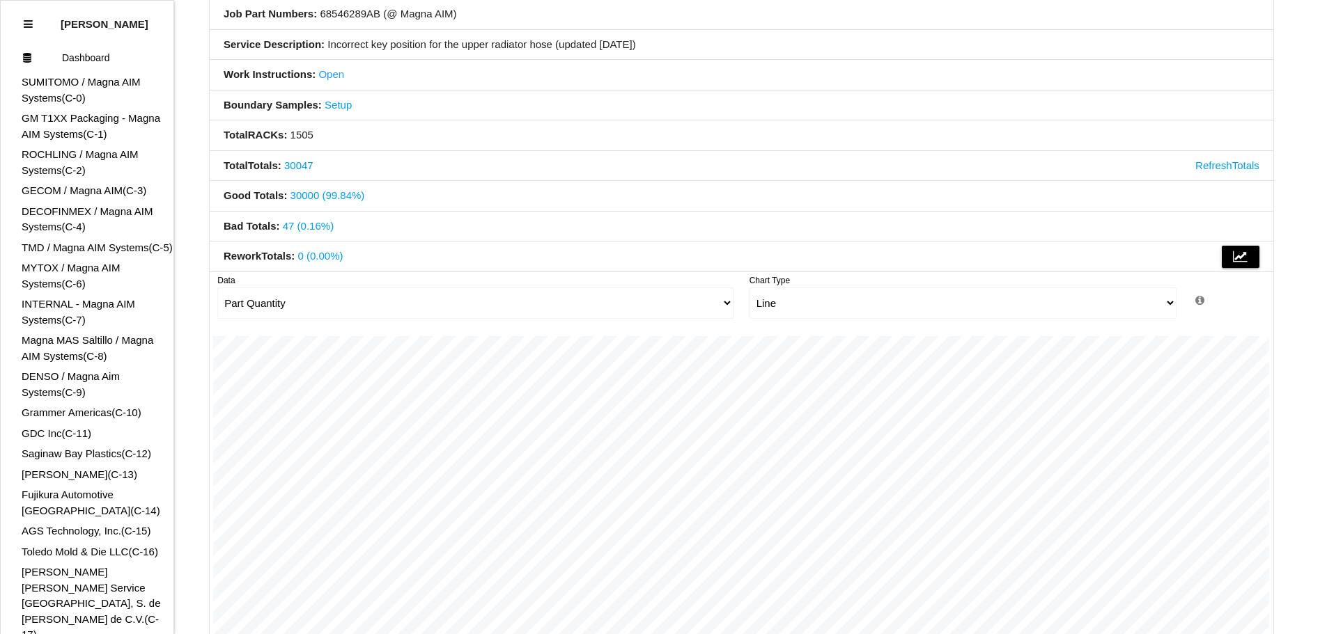 The image size is (1327, 634). Describe the element at coordinates (87, 434) in the screenshot. I see `div: GDC Inc's Dashboard` at that location.